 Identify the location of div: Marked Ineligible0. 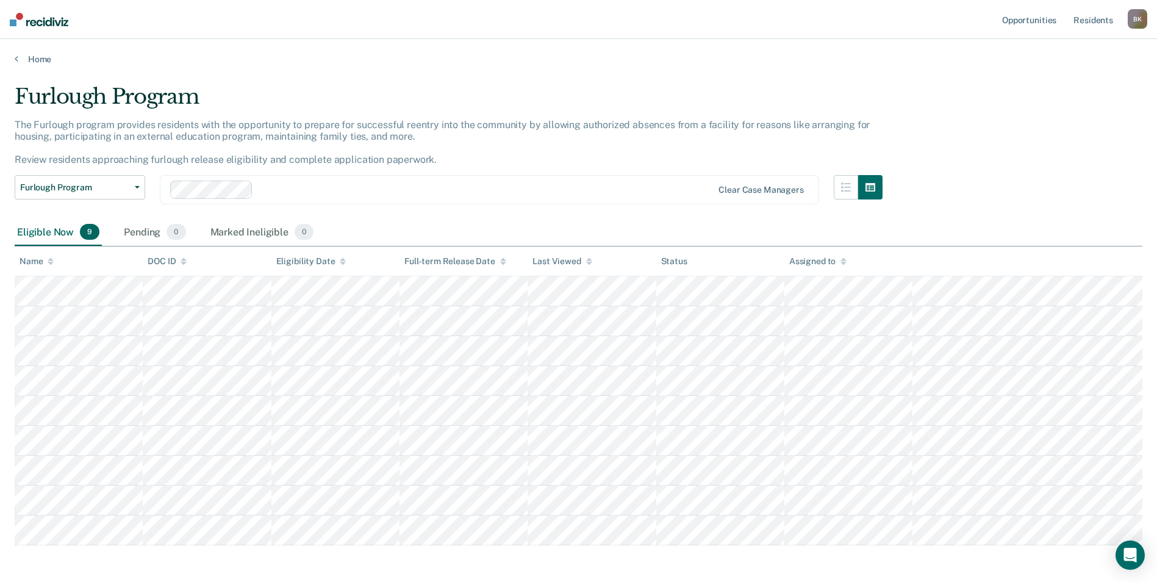
(262, 232).